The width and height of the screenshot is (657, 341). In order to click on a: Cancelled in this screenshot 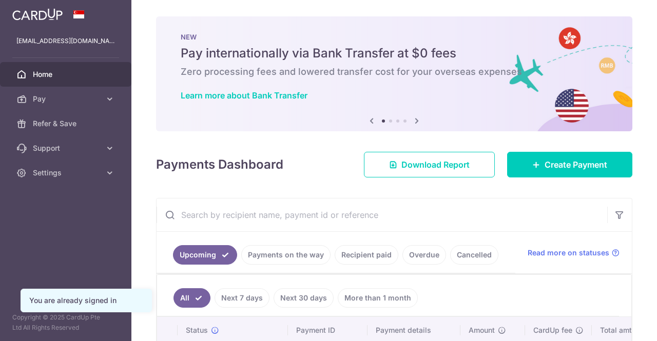, I will do `click(474, 255)`.